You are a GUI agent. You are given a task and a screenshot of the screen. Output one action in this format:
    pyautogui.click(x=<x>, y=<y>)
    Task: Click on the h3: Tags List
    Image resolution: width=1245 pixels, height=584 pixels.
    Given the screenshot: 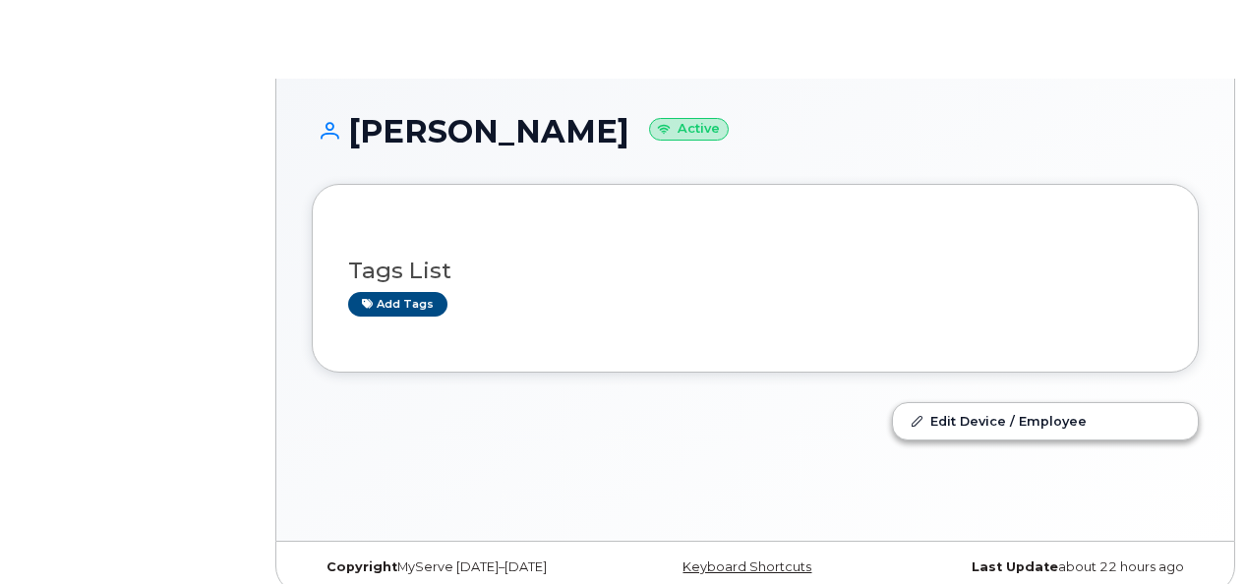 What is the action you would take?
    pyautogui.click(x=755, y=270)
    